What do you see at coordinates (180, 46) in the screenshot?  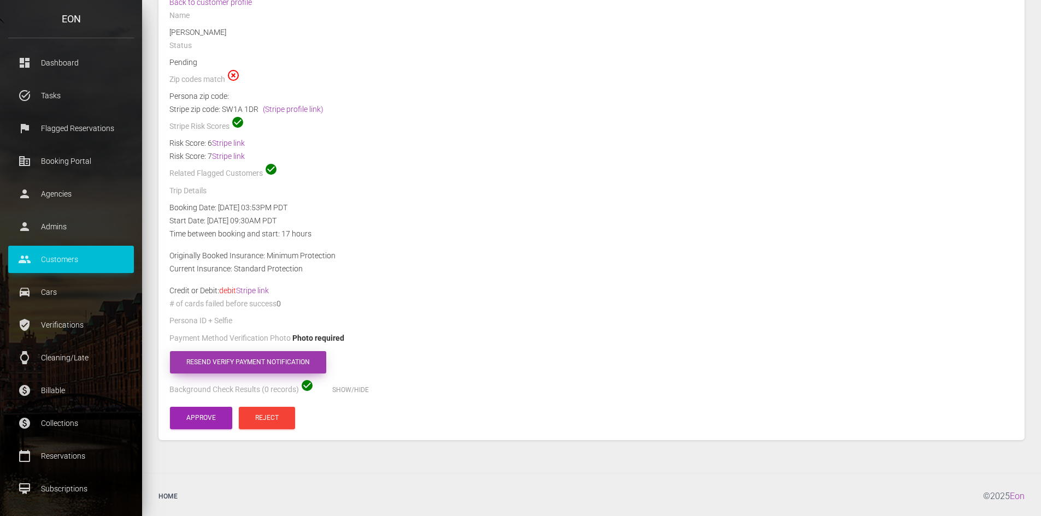 I see `label: Status` at bounding box center [180, 46].